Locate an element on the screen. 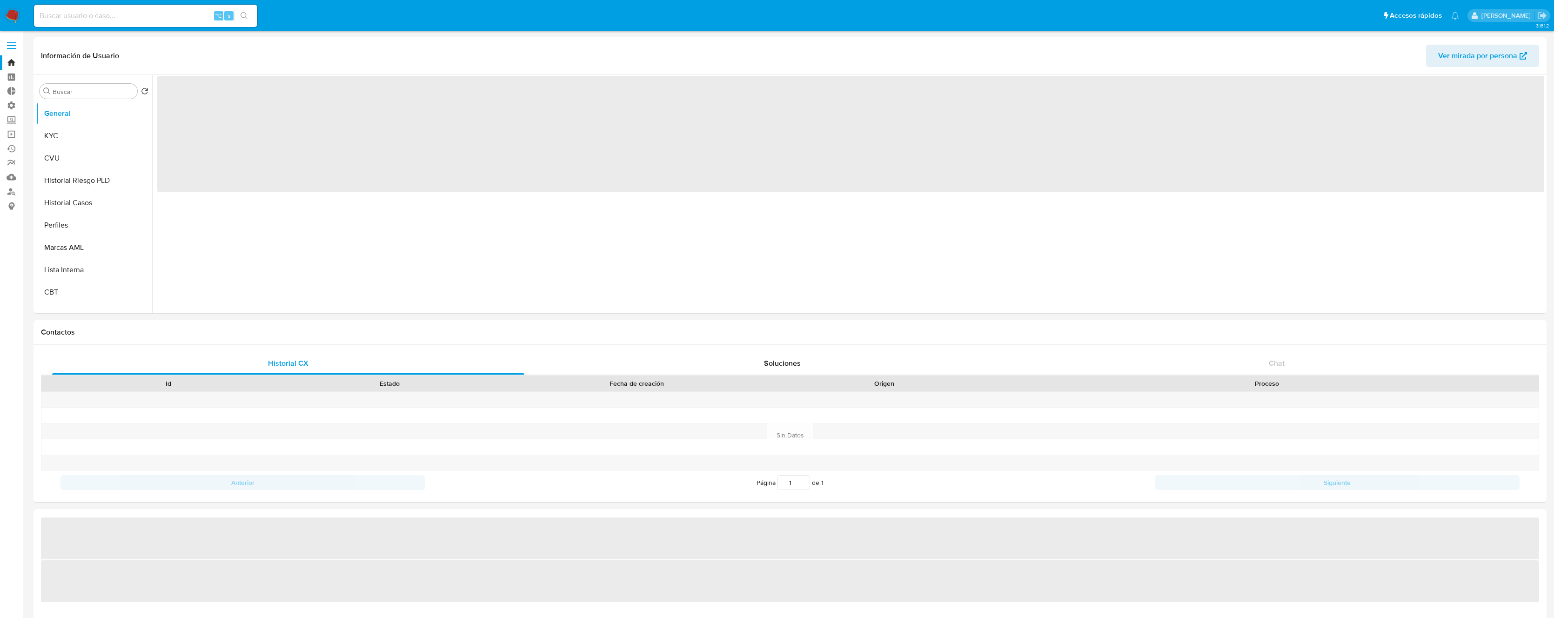 This screenshot has height=618, width=1554. div: Origen is located at coordinates (885, 383).